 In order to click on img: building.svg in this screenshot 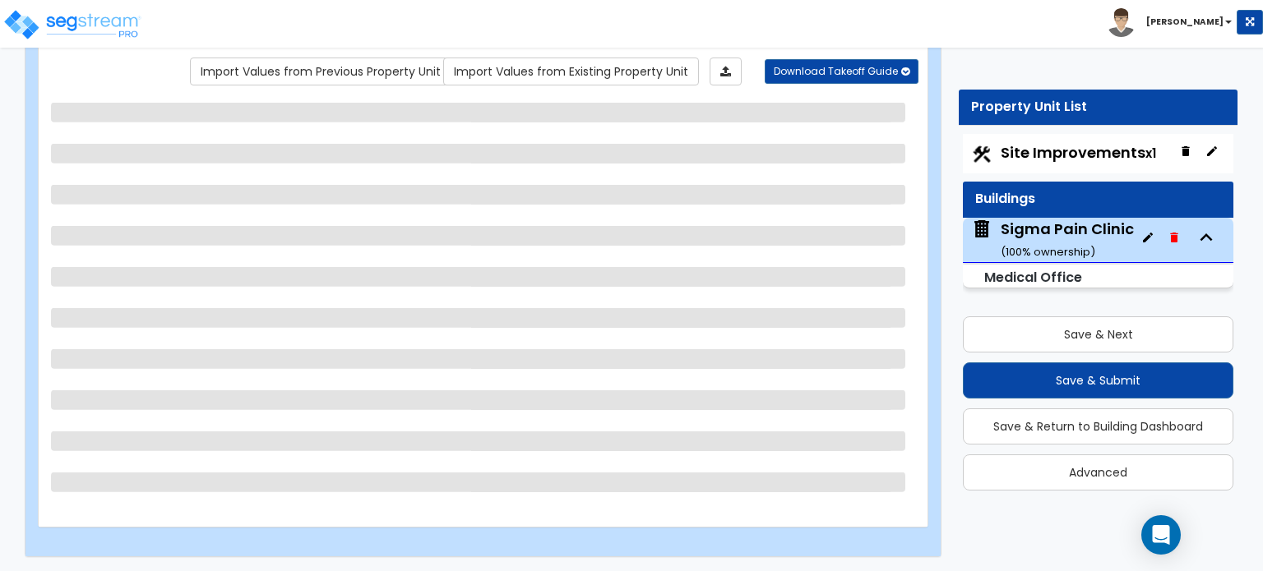, I will do `click(982, 229)`.